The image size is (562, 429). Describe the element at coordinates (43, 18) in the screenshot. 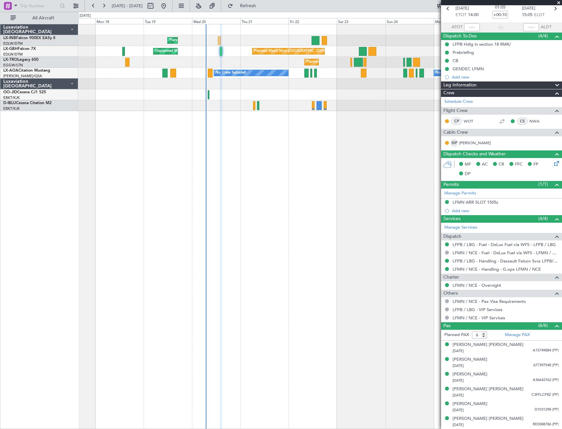

I see `span: All Aircraft` at that location.